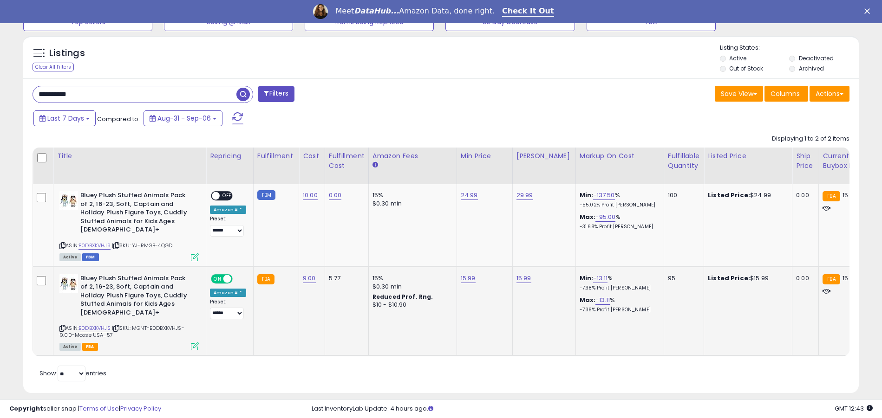 The height and width of the screenshot is (418, 882). What do you see at coordinates (619, 156) in the screenshot?
I see `div: Markup on Cost` at bounding box center [619, 156].